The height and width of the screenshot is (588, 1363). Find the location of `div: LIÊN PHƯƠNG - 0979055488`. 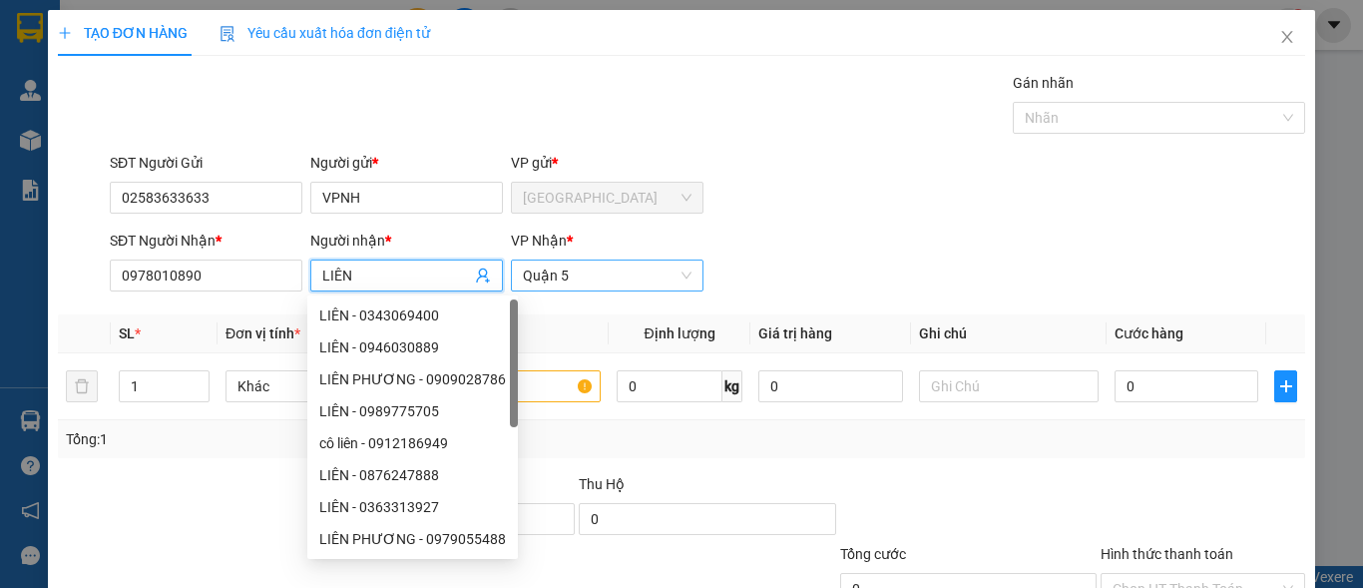

div: LIÊN PHƯƠNG - 0979055488 is located at coordinates (412, 539).